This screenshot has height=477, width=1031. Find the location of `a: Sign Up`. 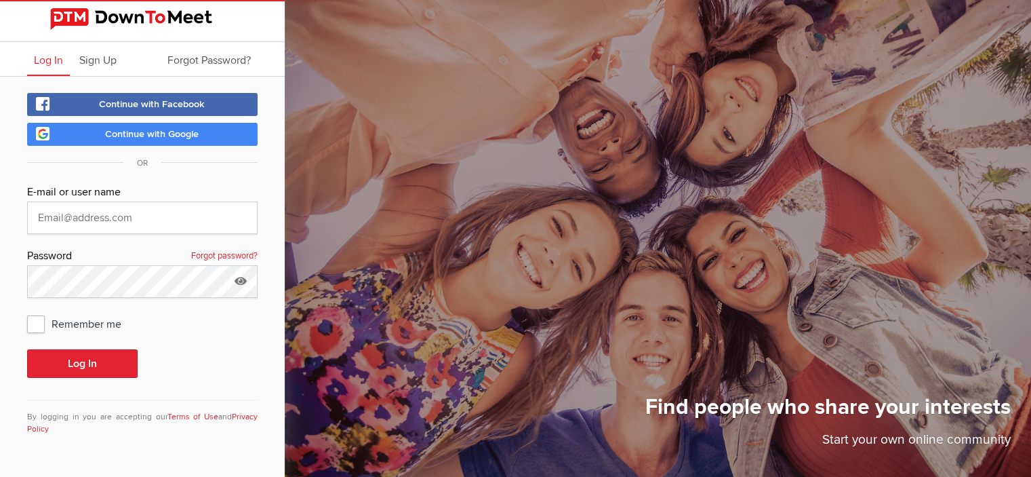

a: Sign Up is located at coordinates (98, 59).